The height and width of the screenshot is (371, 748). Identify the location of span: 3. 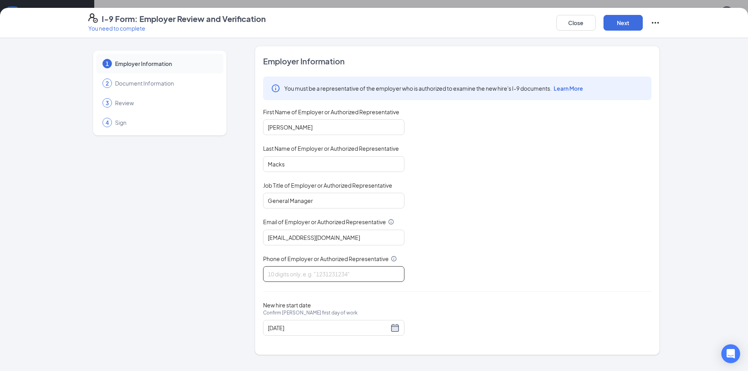
(107, 103).